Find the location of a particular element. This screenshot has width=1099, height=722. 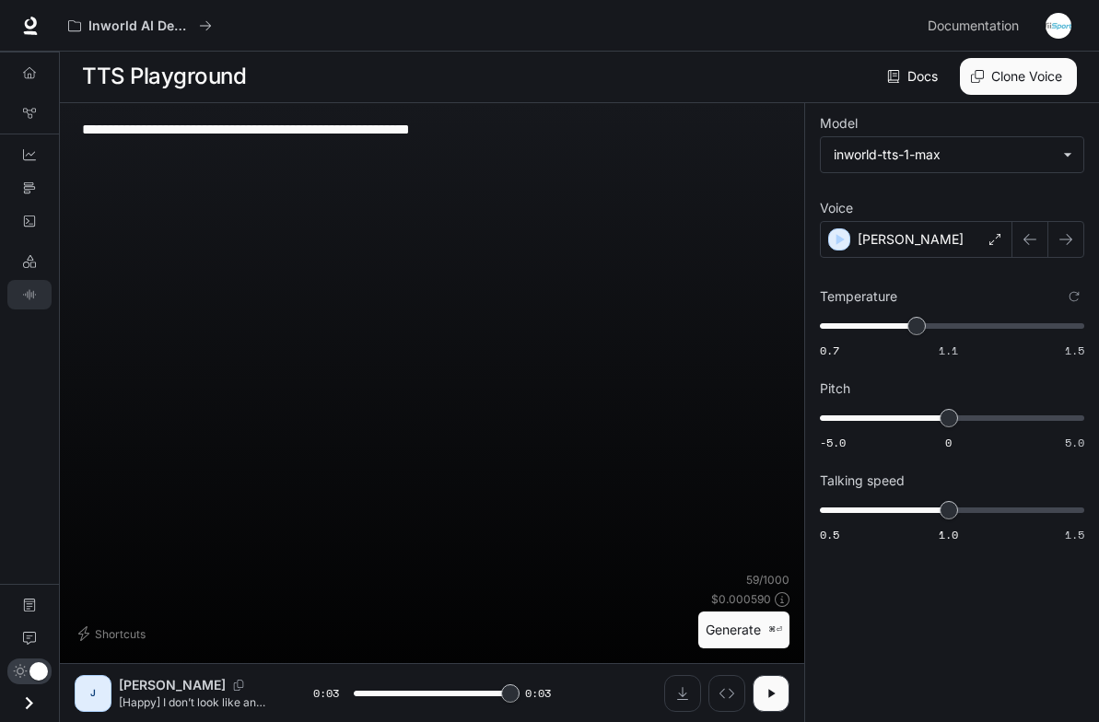

span: 5.0 is located at coordinates (1074, 442).